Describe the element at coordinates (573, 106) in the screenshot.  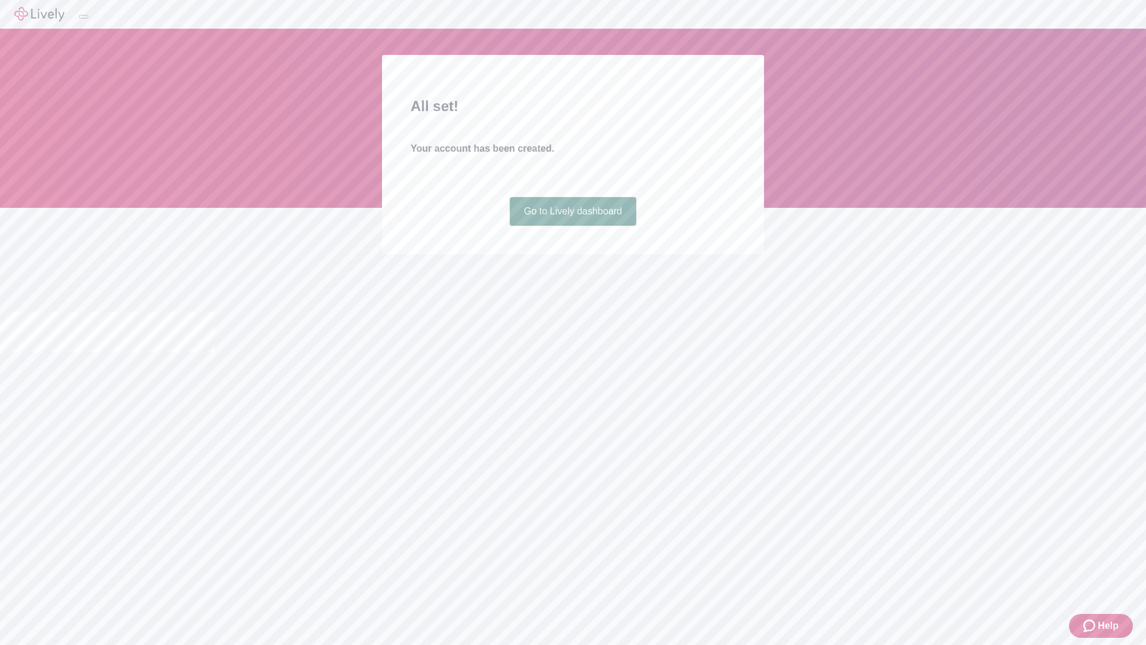
I see `h2: All set!` at that location.